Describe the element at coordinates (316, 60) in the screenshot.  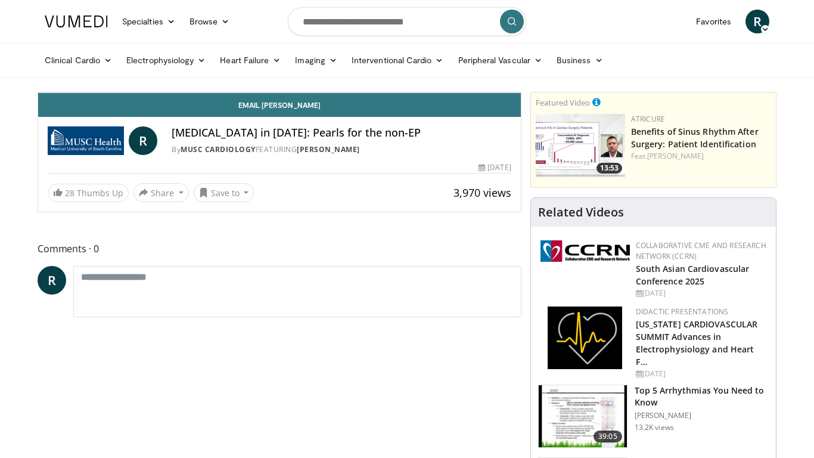
I see `a: Imaging` at that location.